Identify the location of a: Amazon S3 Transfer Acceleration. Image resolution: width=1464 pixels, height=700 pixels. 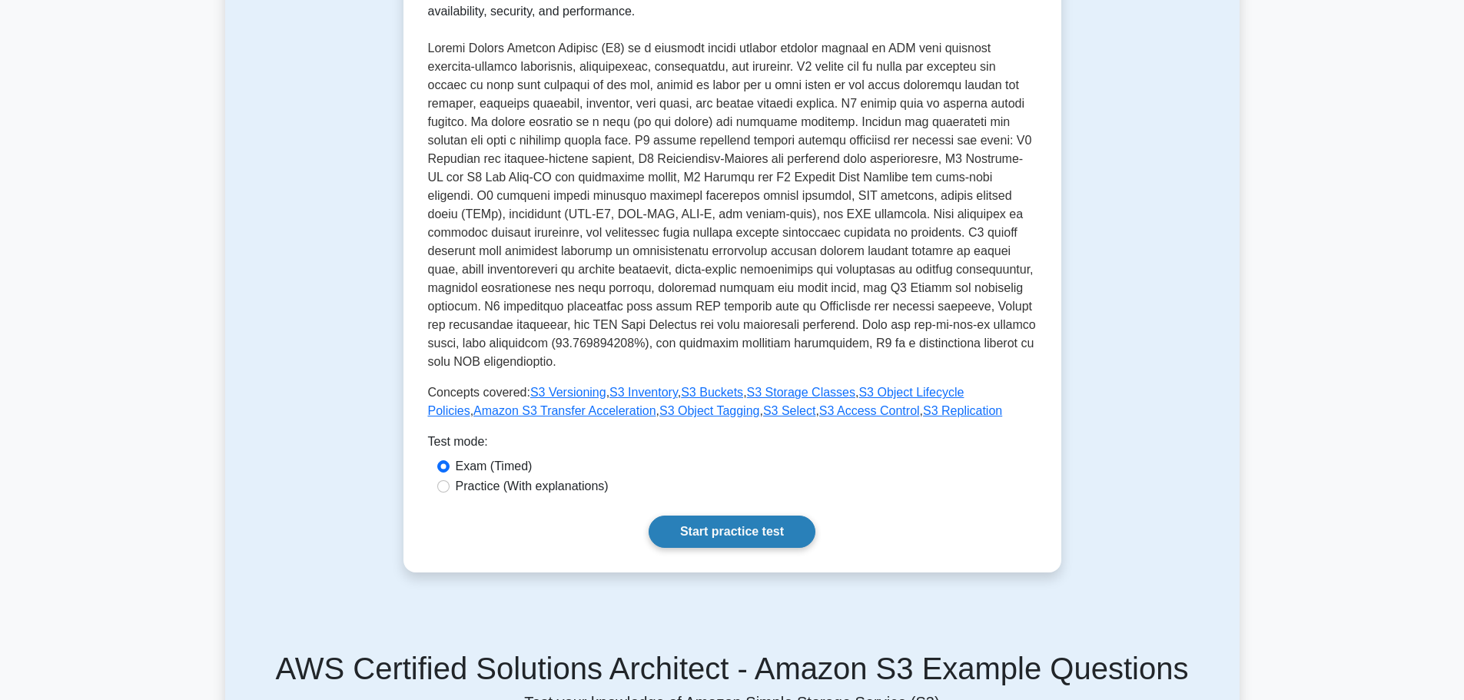
(564, 410).